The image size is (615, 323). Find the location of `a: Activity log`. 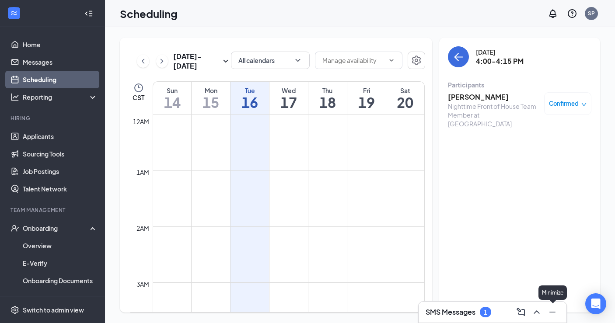

a: Activity log is located at coordinates (60, 298).